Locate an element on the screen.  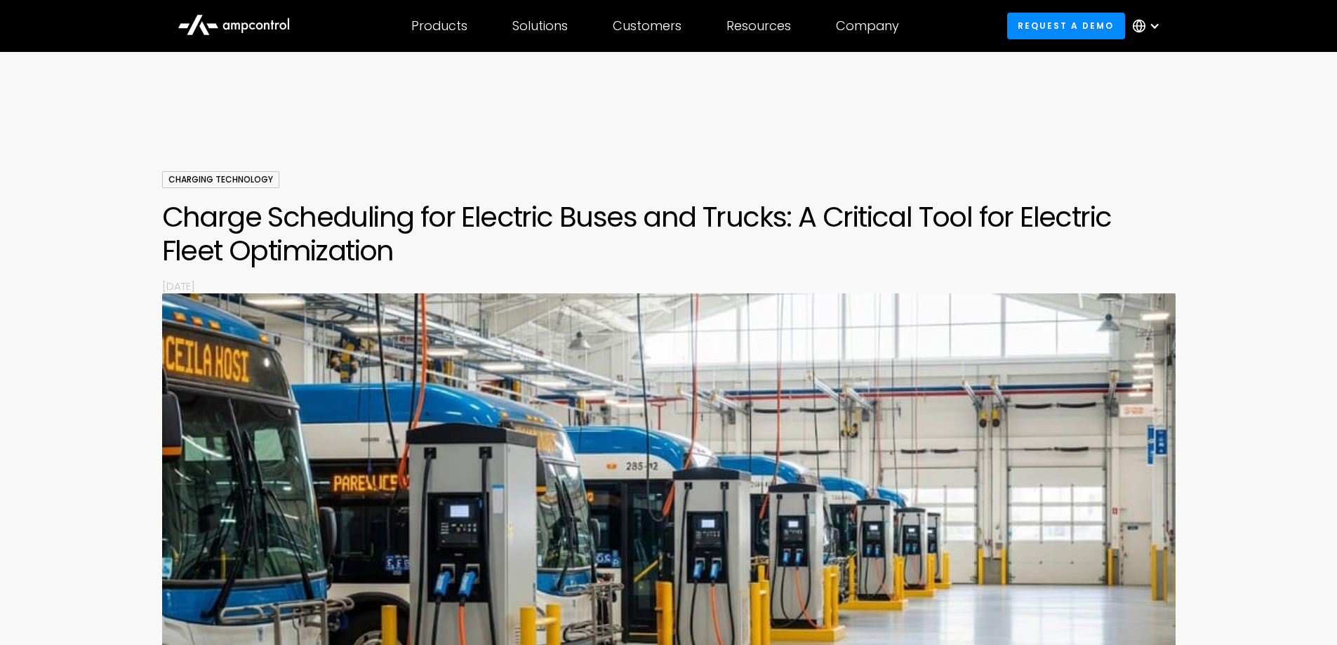
div: Charging Technology is located at coordinates (220, 180).